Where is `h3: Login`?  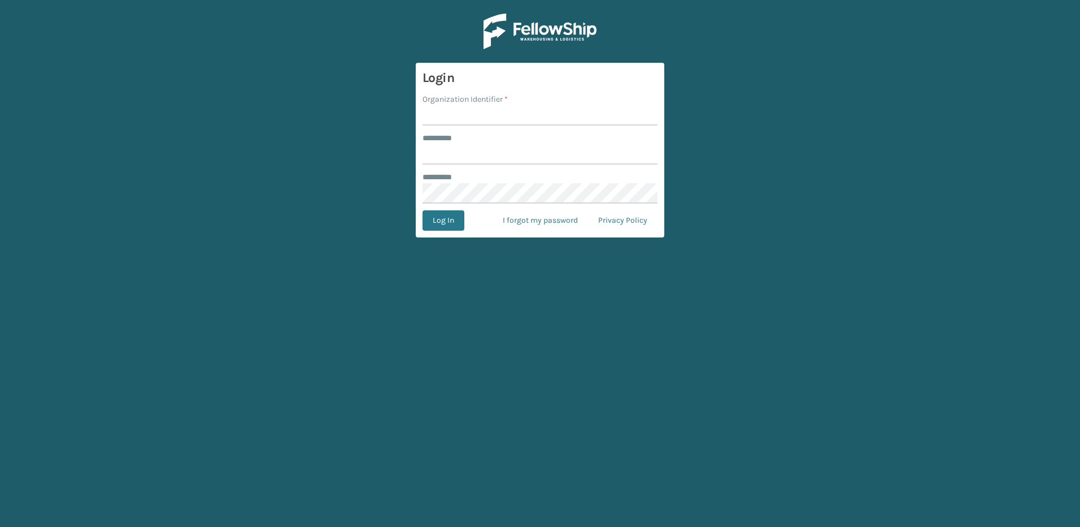
h3: Login is located at coordinates (540, 78).